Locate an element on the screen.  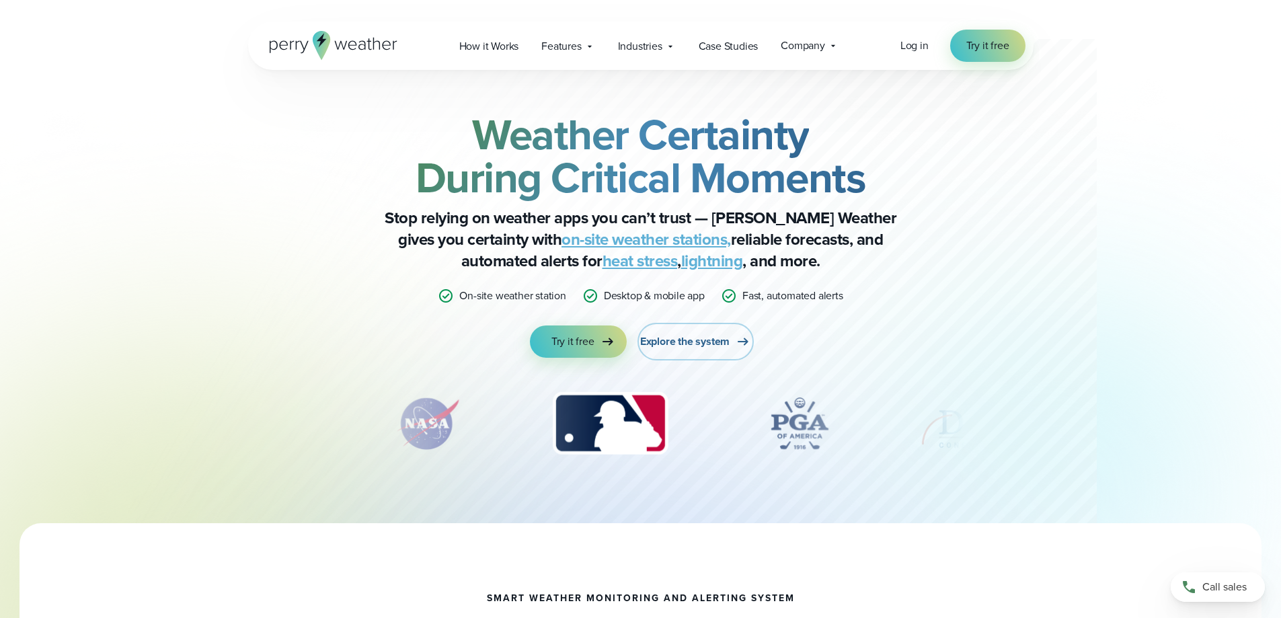
div: slideshow is located at coordinates (641, 427).